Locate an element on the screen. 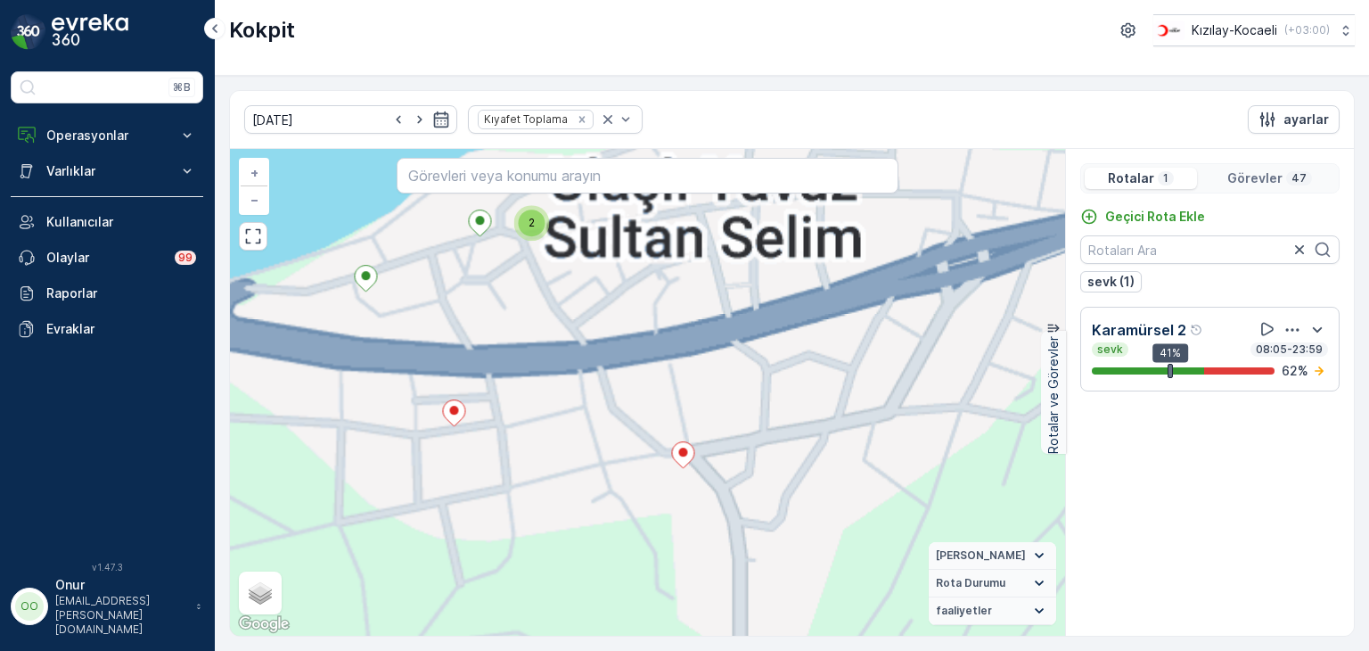  p: Raporlar is located at coordinates (121, 293).